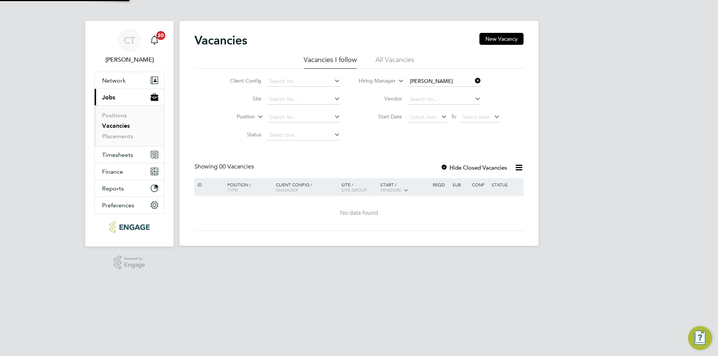 This screenshot has height=356, width=718. What do you see at coordinates (129, 134) in the screenshot?
I see `nav: Main navigation` at bounding box center [129, 134].